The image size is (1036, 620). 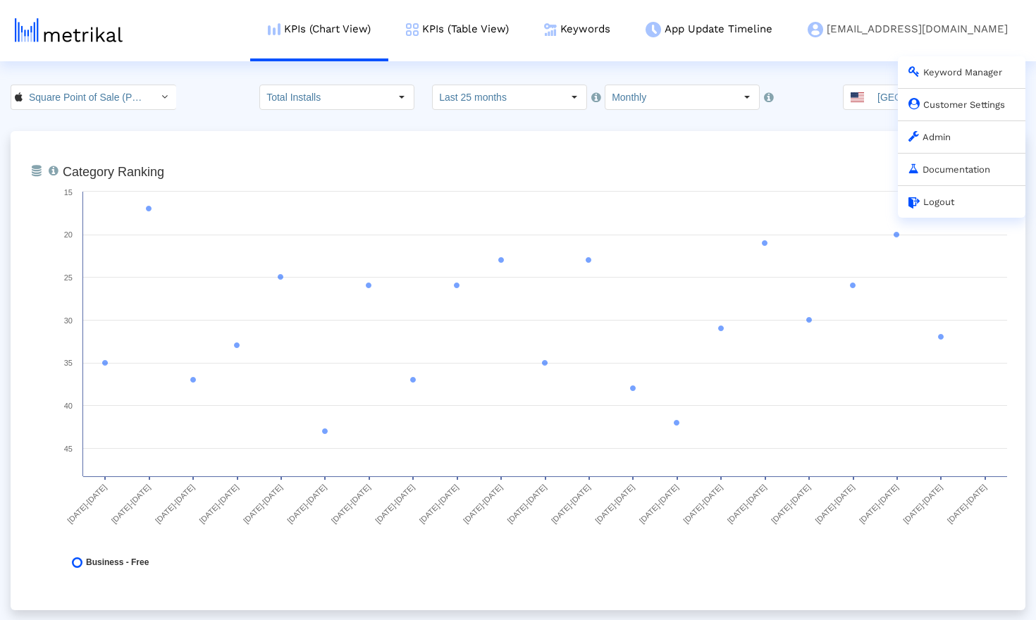 I want to click on img: metrical-logo-light.png, so click(x=68, y=30).